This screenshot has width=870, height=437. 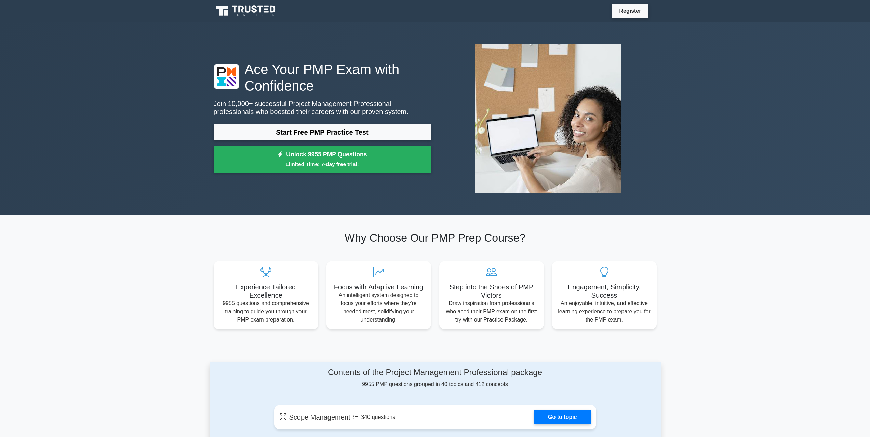 I want to click on h1: Ace Your PMP Exam with Confidence, so click(x=322, y=78).